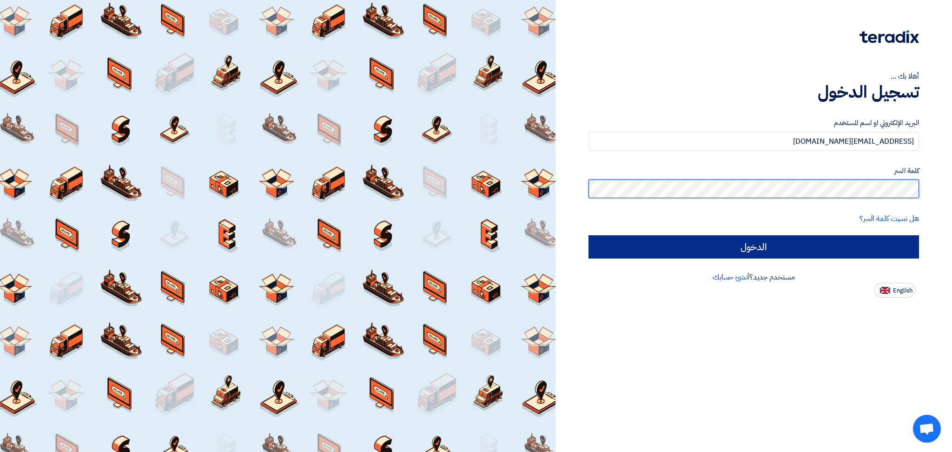  Describe the element at coordinates (754, 171) in the screenshot. I see `label: كلمة السر` at that location.